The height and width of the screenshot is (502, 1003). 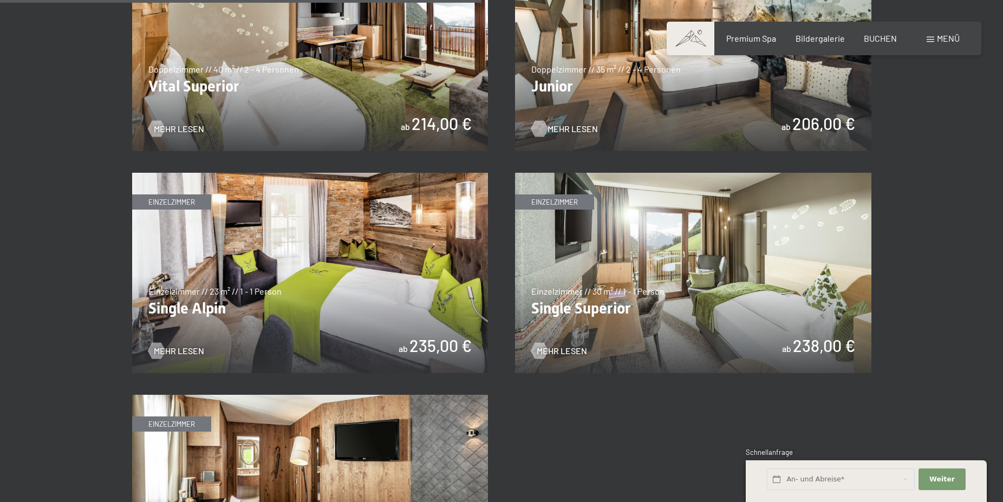 What do you see at coordinates (880, 38) in the screenshot?
I see `a: BUCHEN` at bounding box center [880, 38].